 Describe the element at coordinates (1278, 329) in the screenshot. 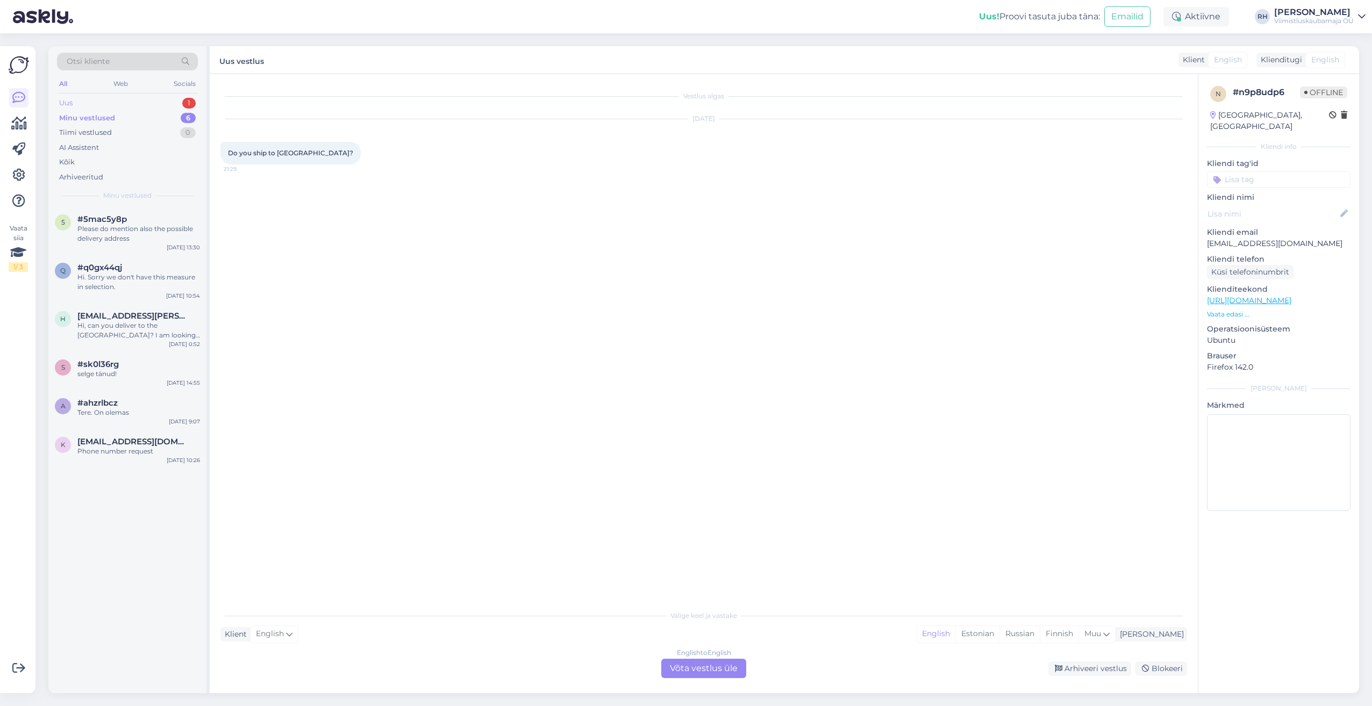

I see `p: Operatsioonisüsteem` at that location.